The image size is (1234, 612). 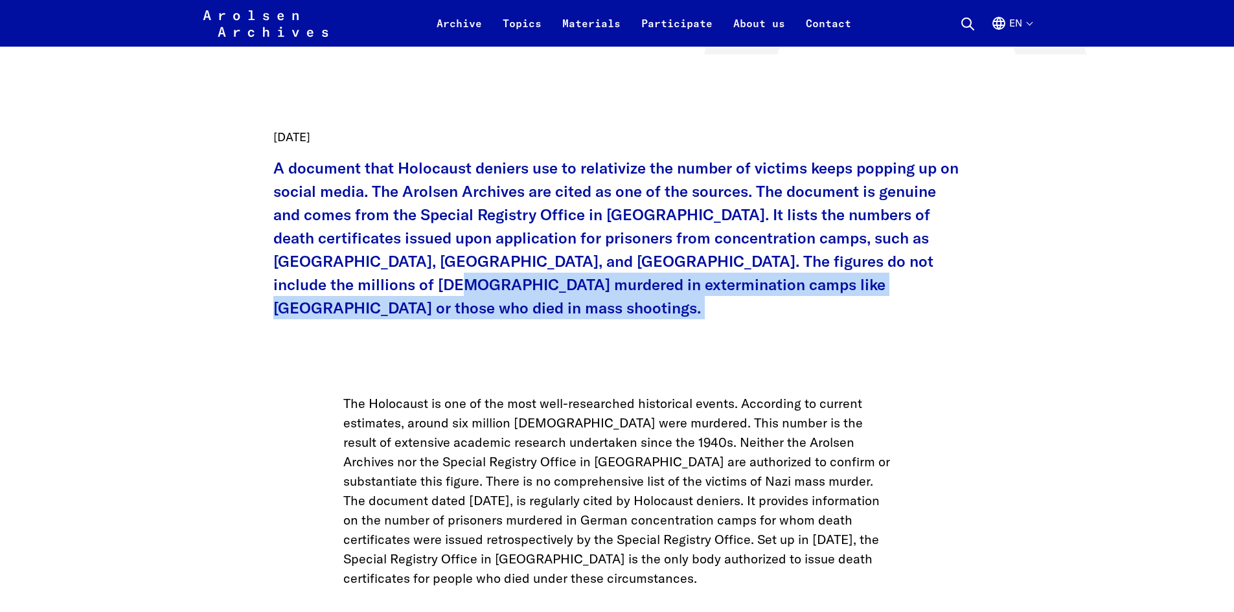 What do you see at coordinates (617, 238) in the screenshot?
I see `p: A document that Holocaust deniers use to relativize the number of victims keeps popping up on soc...` at bounding box center [617, 238].